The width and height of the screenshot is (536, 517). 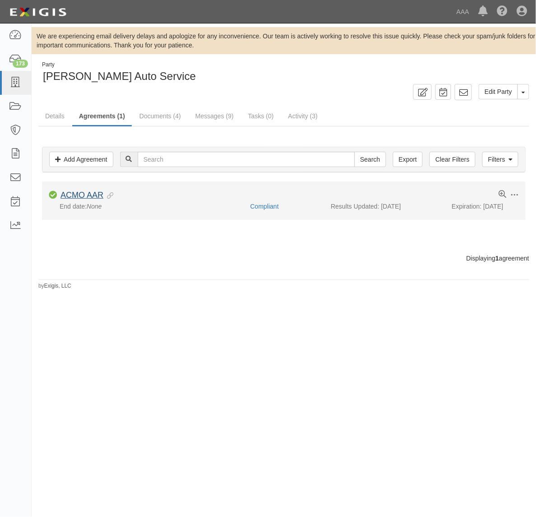 What do you see at coordinates (82, 195) in the screenshot?
I see `a: ACMO AAR` at bounding box center [82, 195].